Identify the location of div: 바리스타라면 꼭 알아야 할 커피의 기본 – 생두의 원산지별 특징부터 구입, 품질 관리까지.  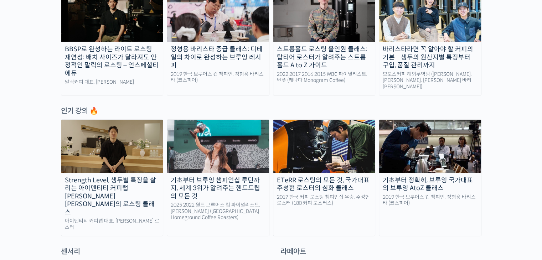
(430, 57).